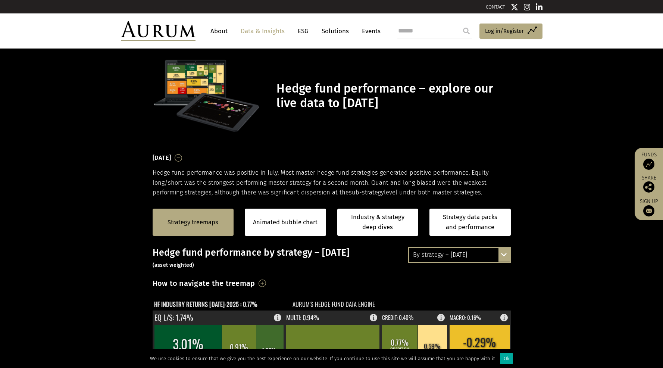 The width and height of the screenshot is (663, 368). I want to click on a: Solutions, so click(335, 31).